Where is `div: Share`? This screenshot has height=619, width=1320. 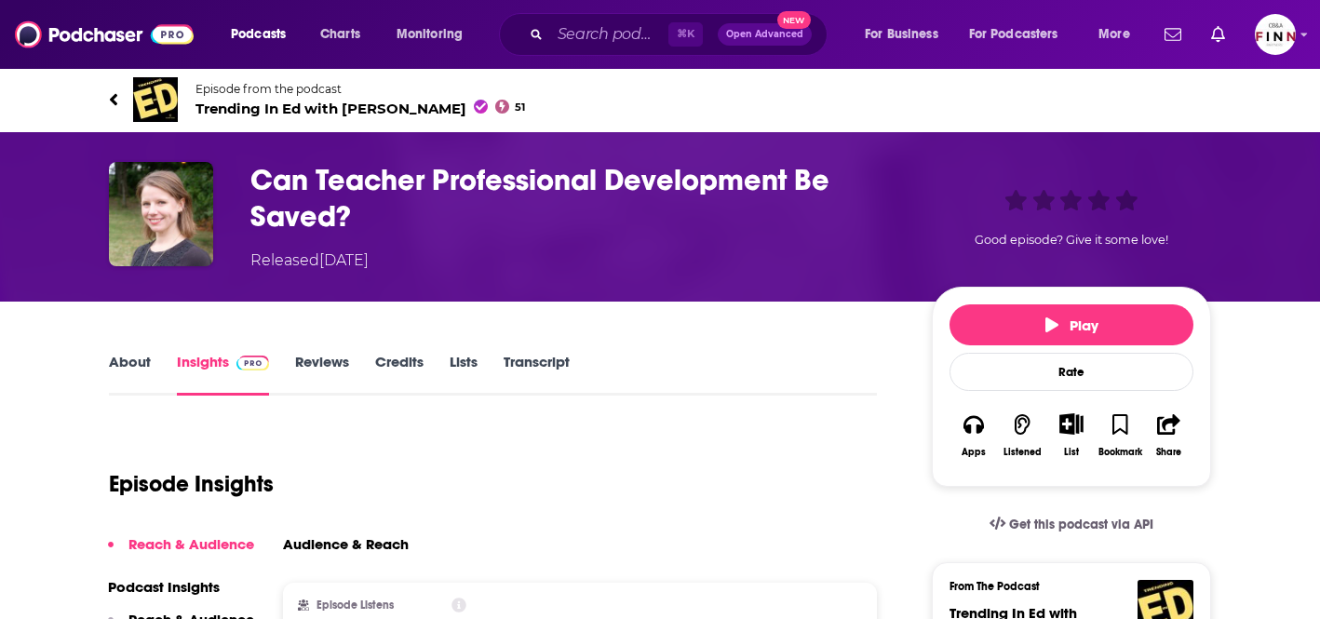 div: Share is located at coordinates (1168, 452).